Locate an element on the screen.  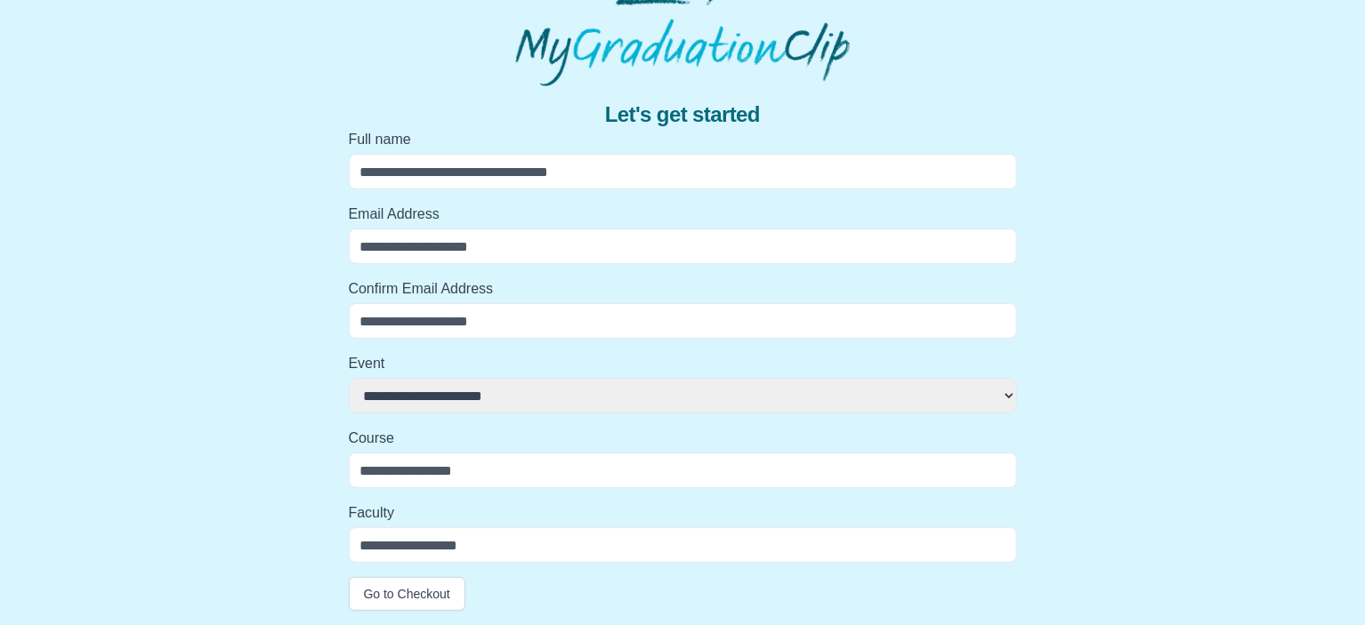
span: Let's get started is located at coordinates (682, 115).